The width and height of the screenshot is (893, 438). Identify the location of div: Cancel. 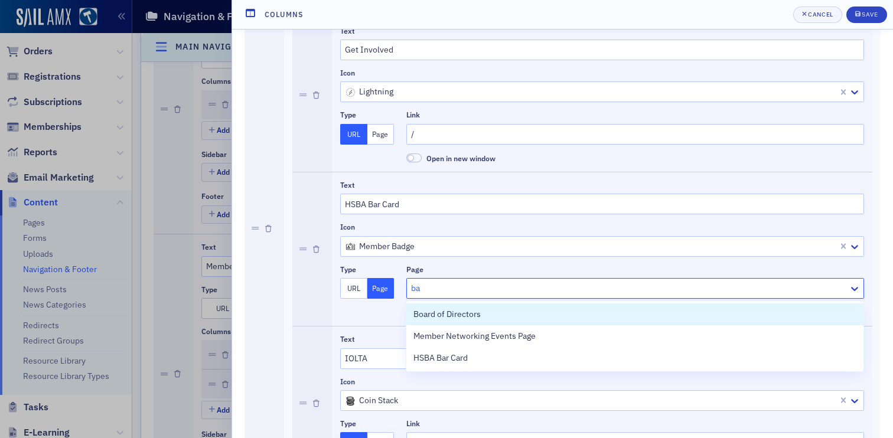
(820, 14).